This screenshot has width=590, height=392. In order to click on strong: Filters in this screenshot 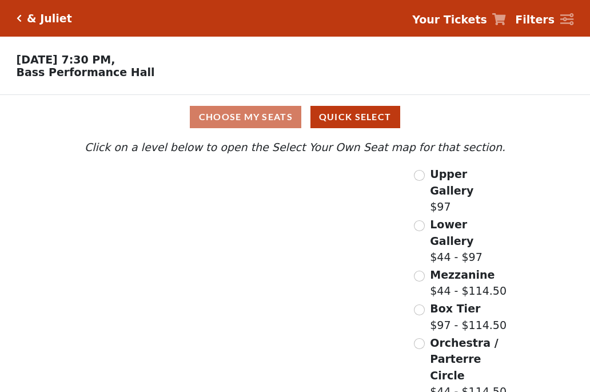, I will do `click(535, 19)`.